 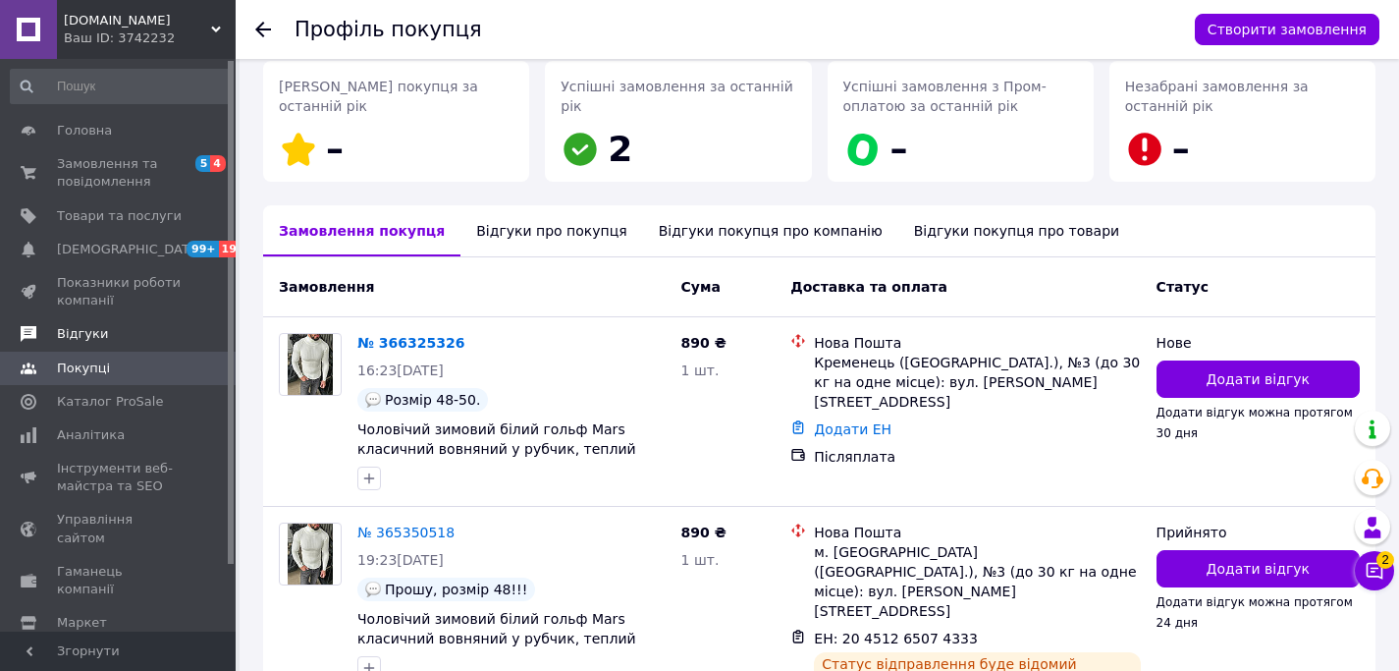 I want to click on span: Розмір 48-50., so click(x=432, y=400).